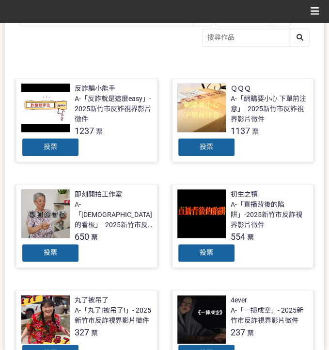 This screenshot has width=329, height=350. I want to click on div: A-「反詐就是這麼easy」- 2025新竹市反詐視界影片徵件, so click(113, 109).